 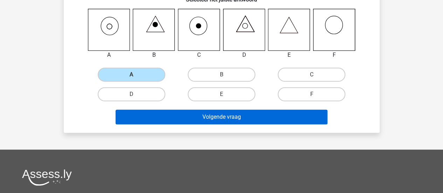 What do you see at coordinates (311, 94) in the screenshot?
I see `label: F` at bounding box center [311, 94].